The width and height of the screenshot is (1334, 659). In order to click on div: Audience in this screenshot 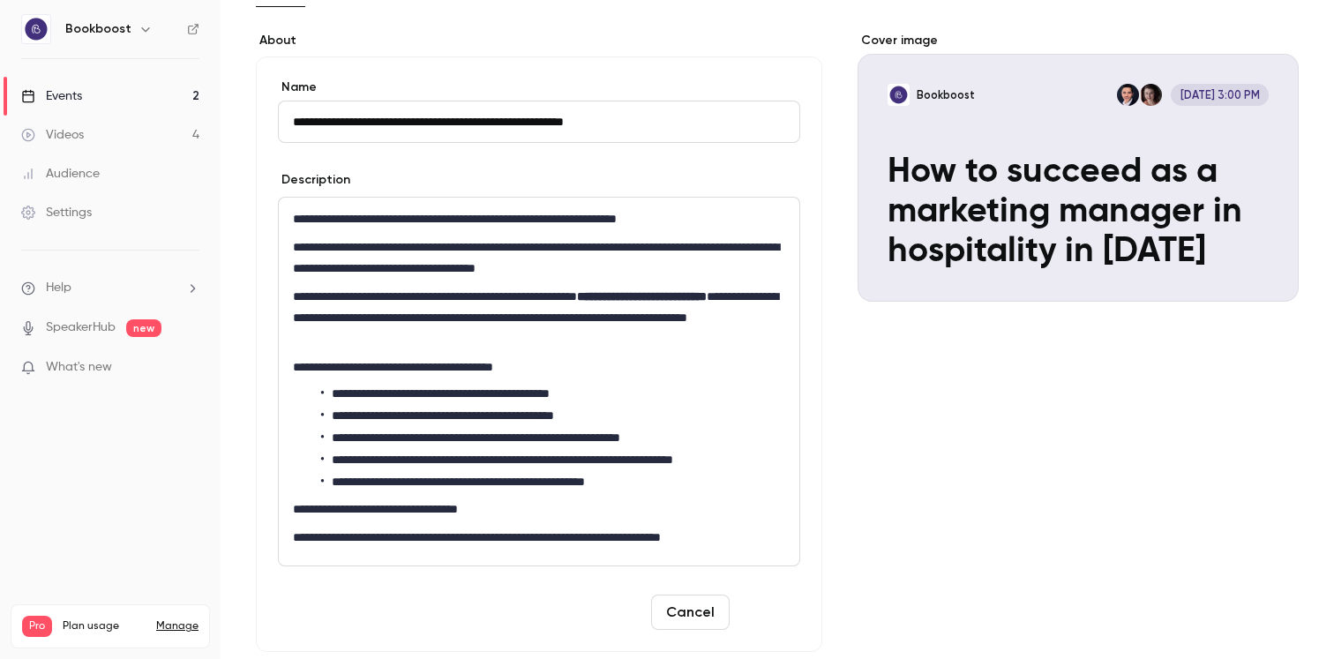, I will do `click(60, 174)`.